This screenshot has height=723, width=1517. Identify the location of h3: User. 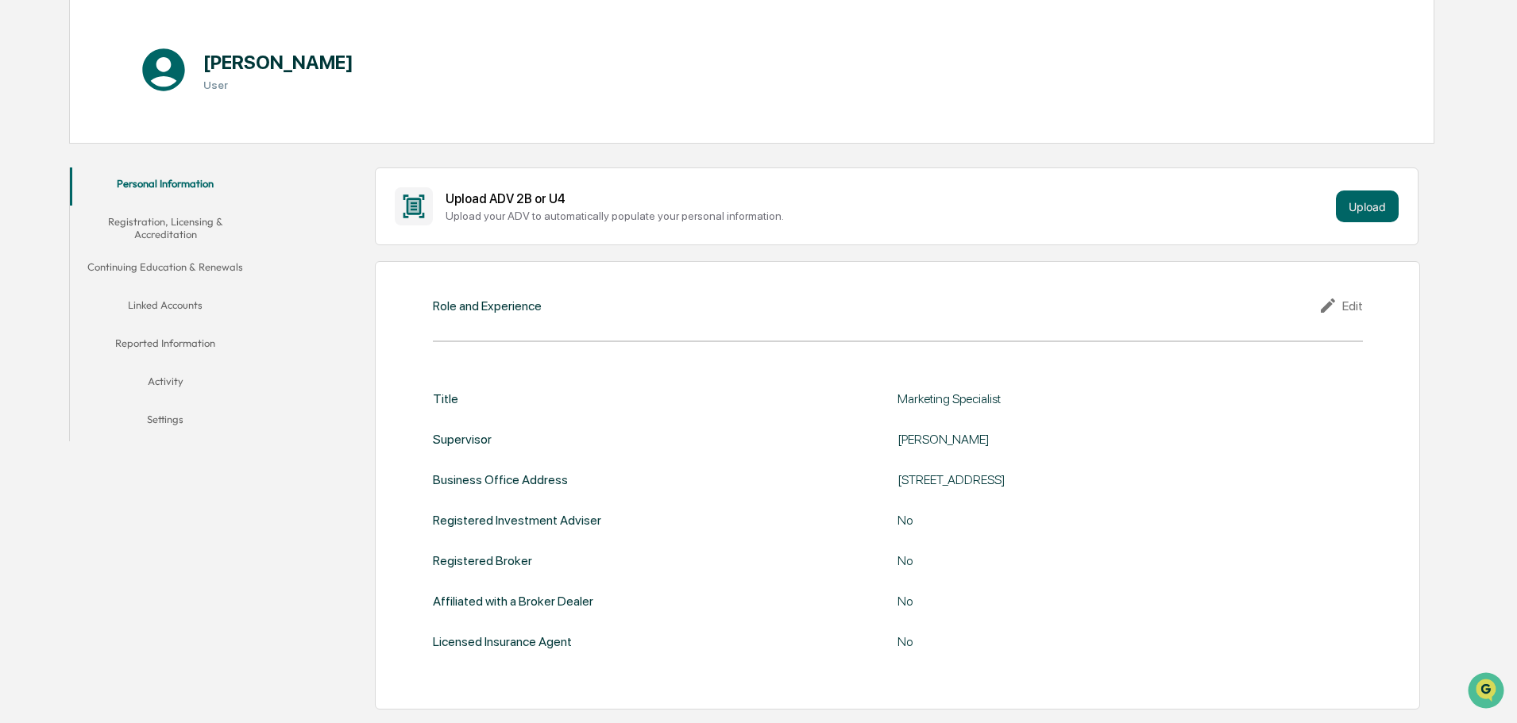
(278, 85).